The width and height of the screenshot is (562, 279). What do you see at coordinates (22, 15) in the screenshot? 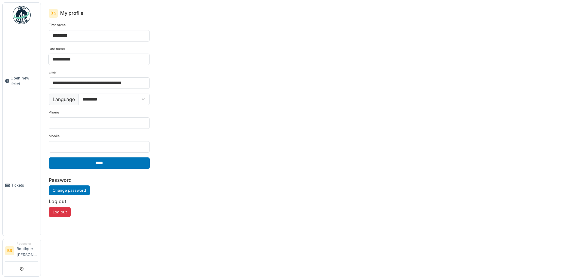
I see `img: Badge_color-CXgf-gQk.svg` at bounding box center [22, 15].